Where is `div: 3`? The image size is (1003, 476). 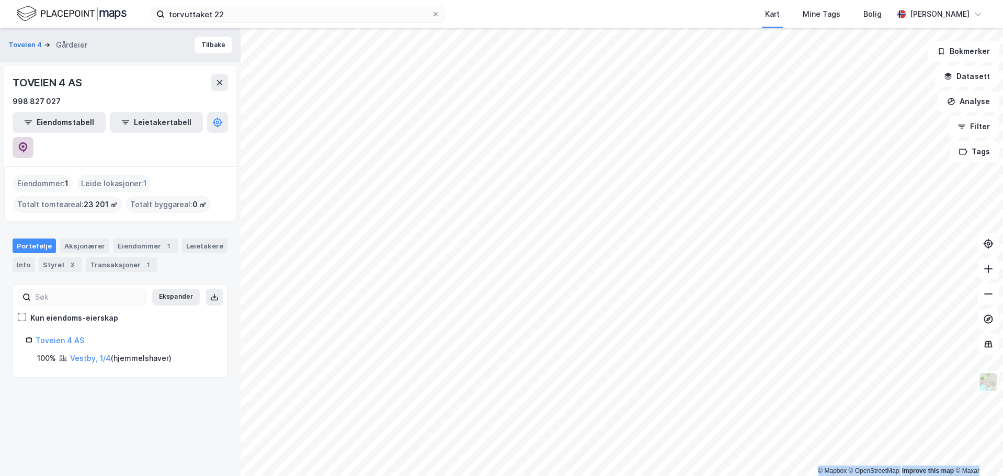
div: 3 is located at coordinates (72, 265).